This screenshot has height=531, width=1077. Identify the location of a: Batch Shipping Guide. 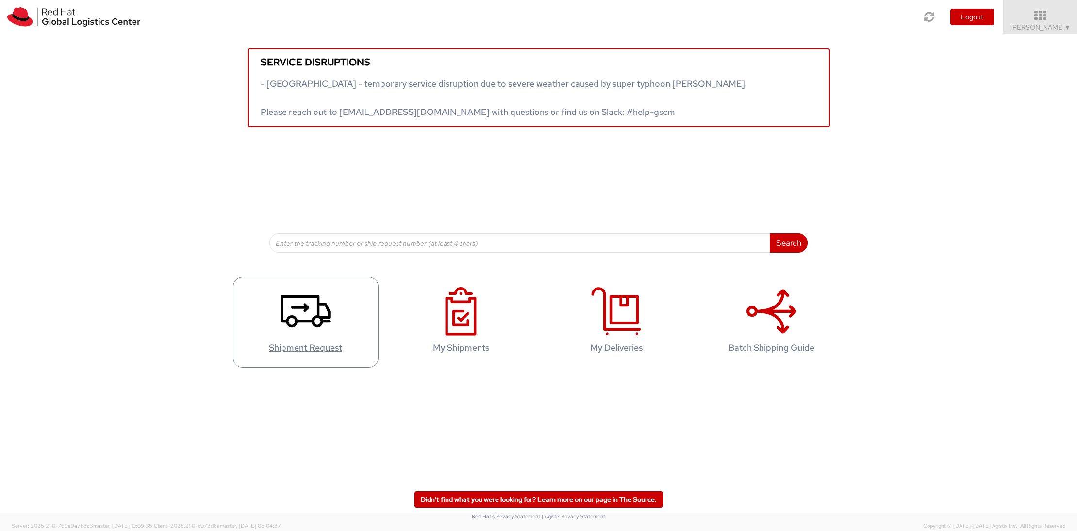
(771, 322).